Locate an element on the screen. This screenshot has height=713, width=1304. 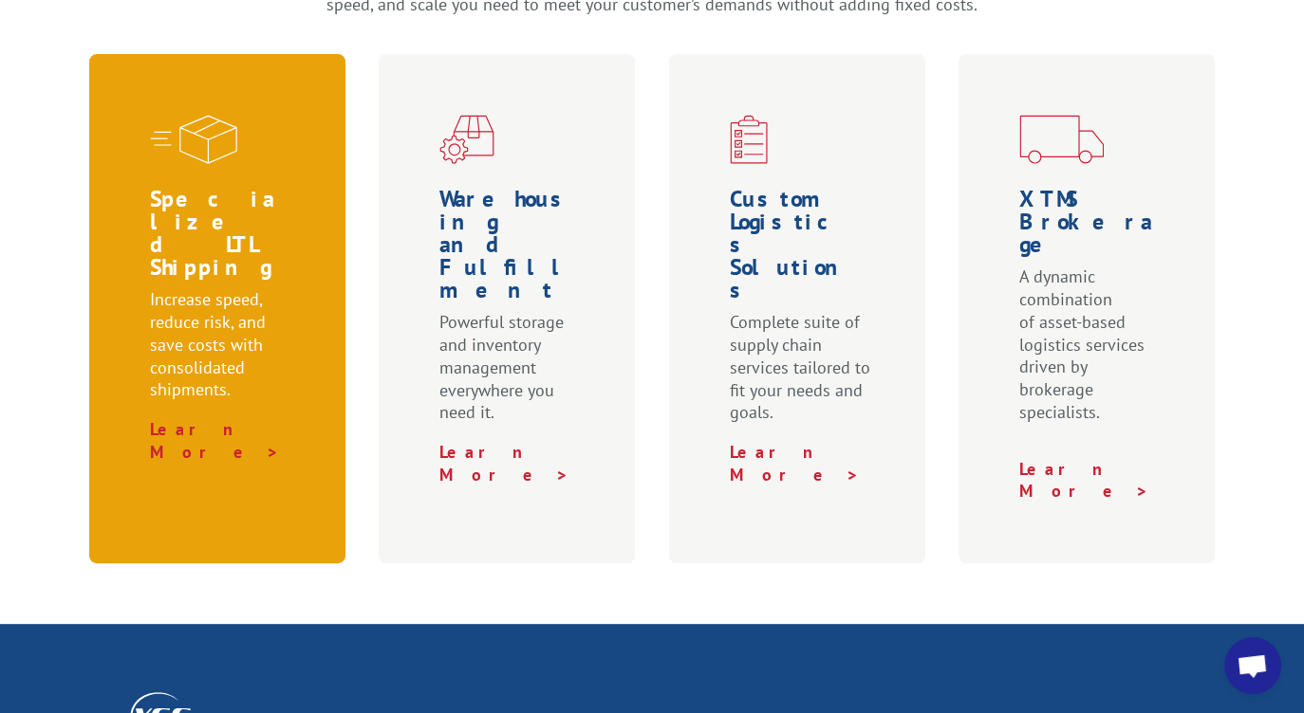
h1: Custom Logistics Solutions is located at coordinates (801, 250).